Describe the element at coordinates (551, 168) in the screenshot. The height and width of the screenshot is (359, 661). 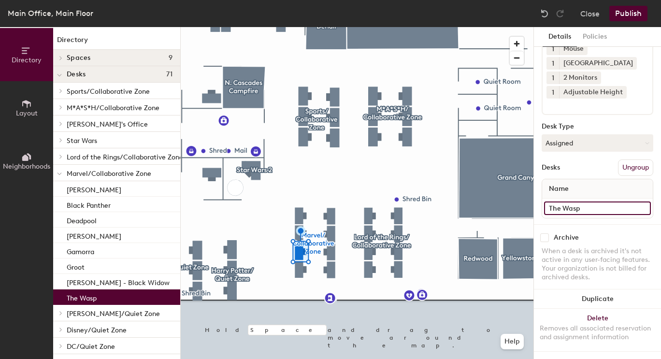
I see `div: Desks` at that location.